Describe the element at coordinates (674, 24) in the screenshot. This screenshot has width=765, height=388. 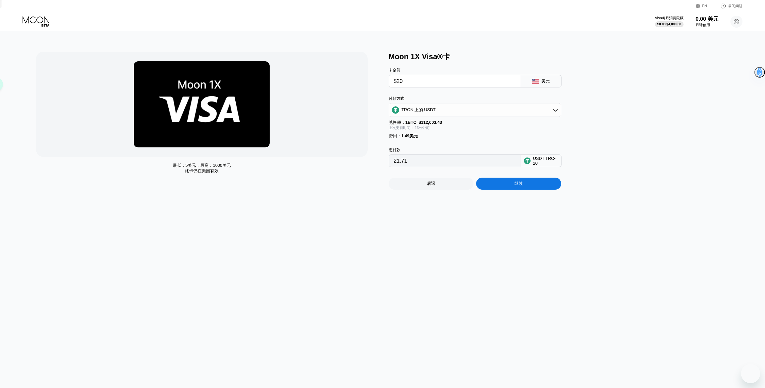
I see `font: $4,000.00` at that location.